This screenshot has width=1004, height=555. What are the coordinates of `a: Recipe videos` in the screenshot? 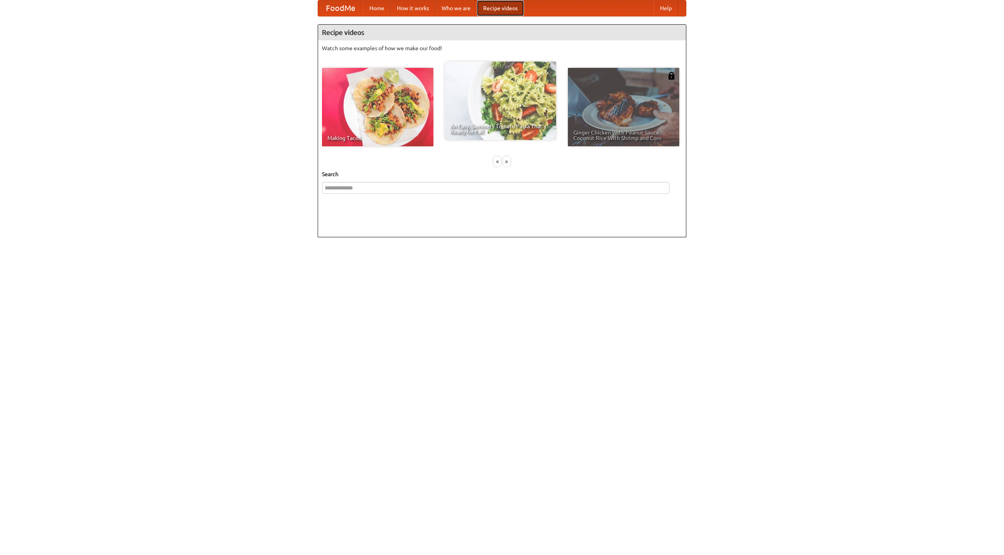 It's located at (500, 8).